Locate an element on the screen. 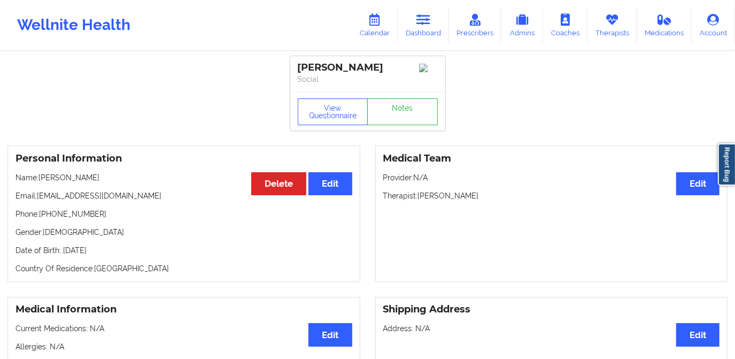 The height and width of the screenshot is (359, 735). a: Report Bug is located at coordinates (726, 164).